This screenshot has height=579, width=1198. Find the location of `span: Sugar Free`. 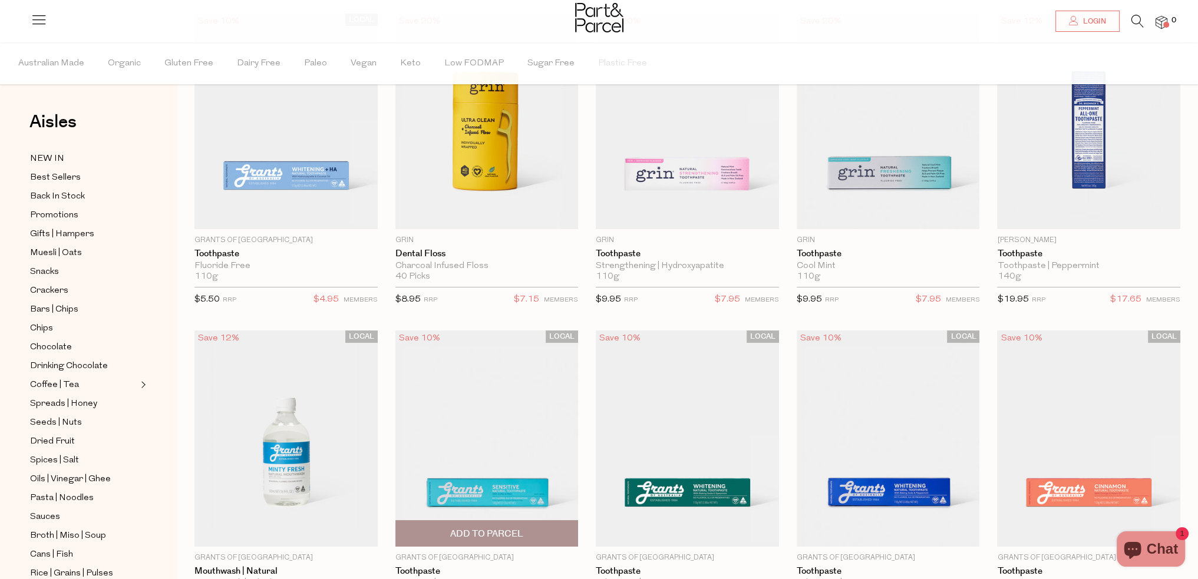

span: Sugar Free is located at coordinates (551, 64).